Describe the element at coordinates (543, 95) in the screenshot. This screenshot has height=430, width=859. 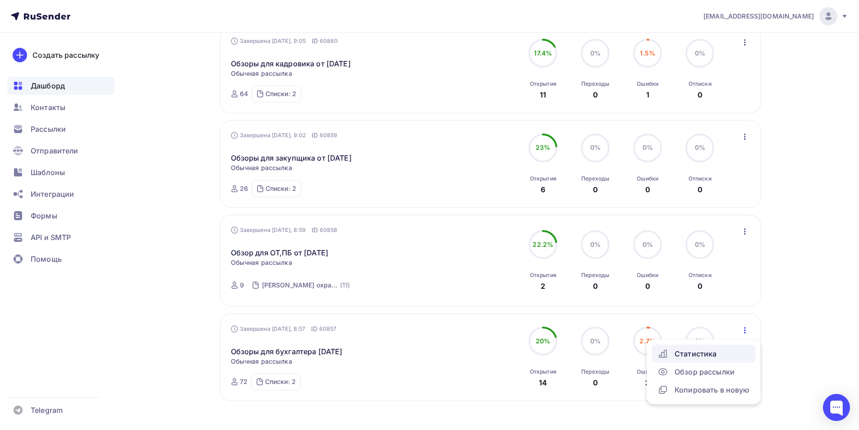
I see `div: 11` at that location.